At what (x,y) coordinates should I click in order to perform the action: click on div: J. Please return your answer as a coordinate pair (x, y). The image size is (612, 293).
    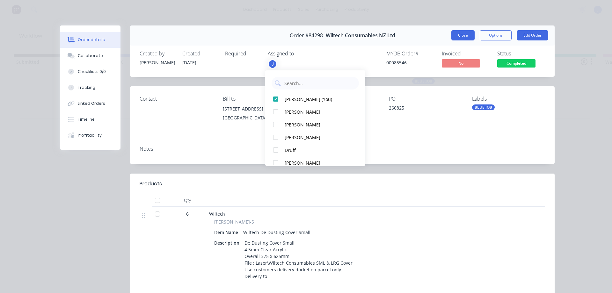
    Looking at the image, I should click on (273, 64).